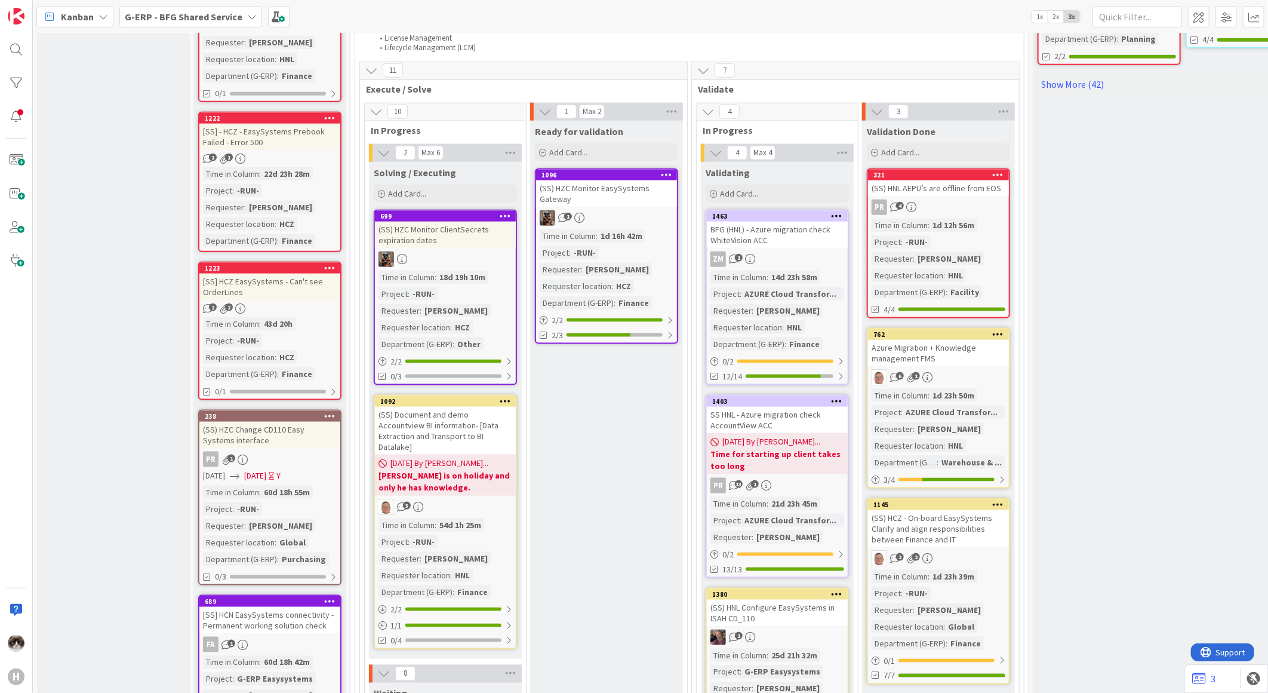 The width and height of the screenshot is (1268, 693). I want to click on span: Kanban, so click(77, 17).